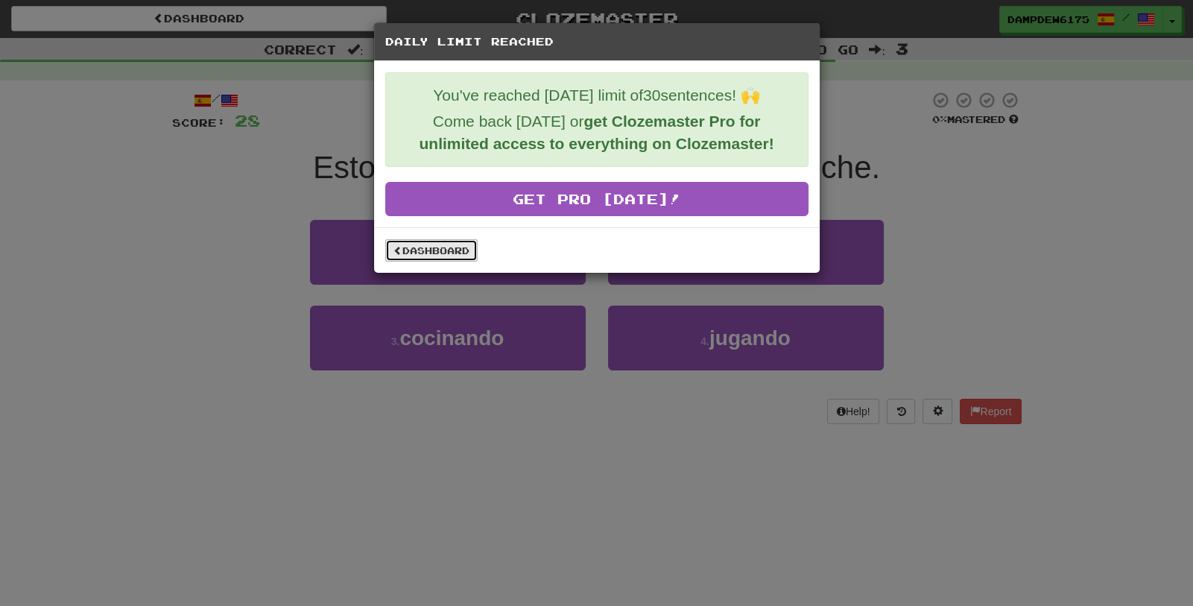  Describe the element at coordinates (596, 132) in the screenshot. I see `strong: get Clozemaster Pro for unlimited access to everything on Clozemaster!` at that location.